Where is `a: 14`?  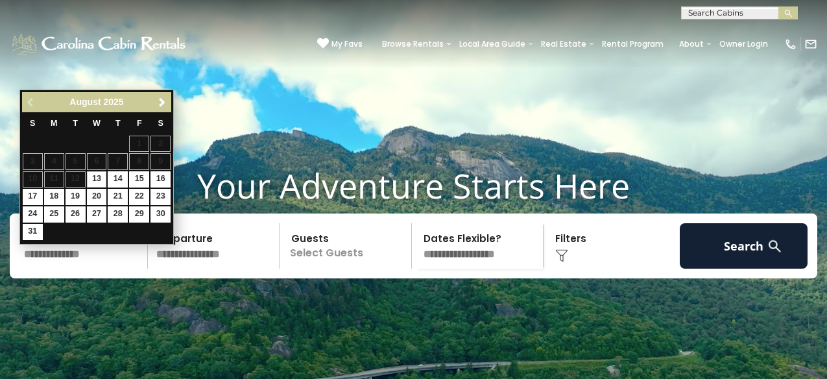
a: 14 is located at coordinates (117, 179).